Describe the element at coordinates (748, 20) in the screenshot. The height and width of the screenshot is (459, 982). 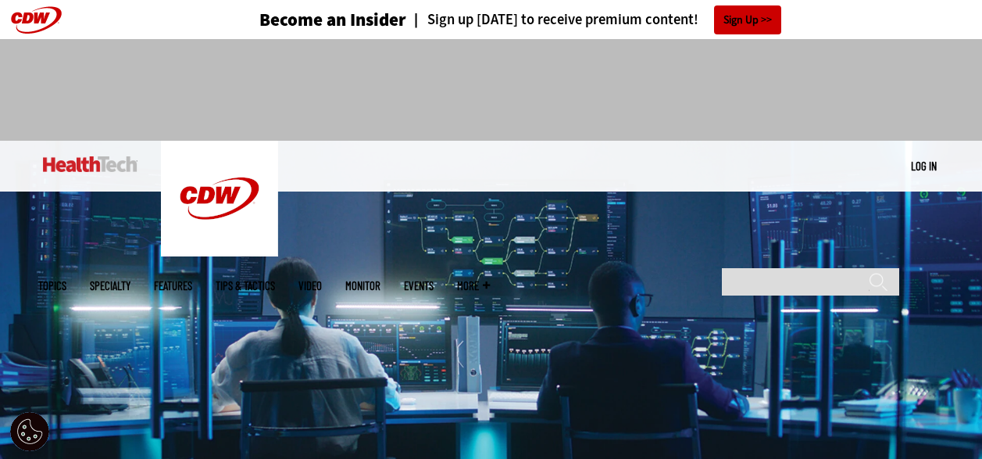
I see `a: Sign Up` at that location.